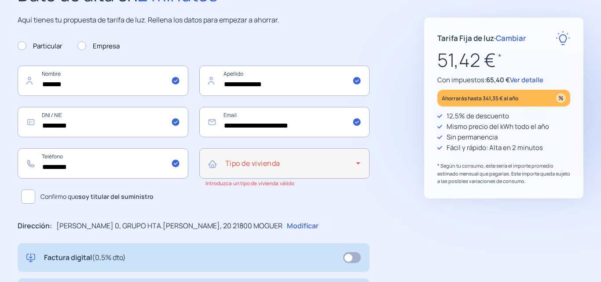  I want to click on p: Modificar, so click(303, 226).